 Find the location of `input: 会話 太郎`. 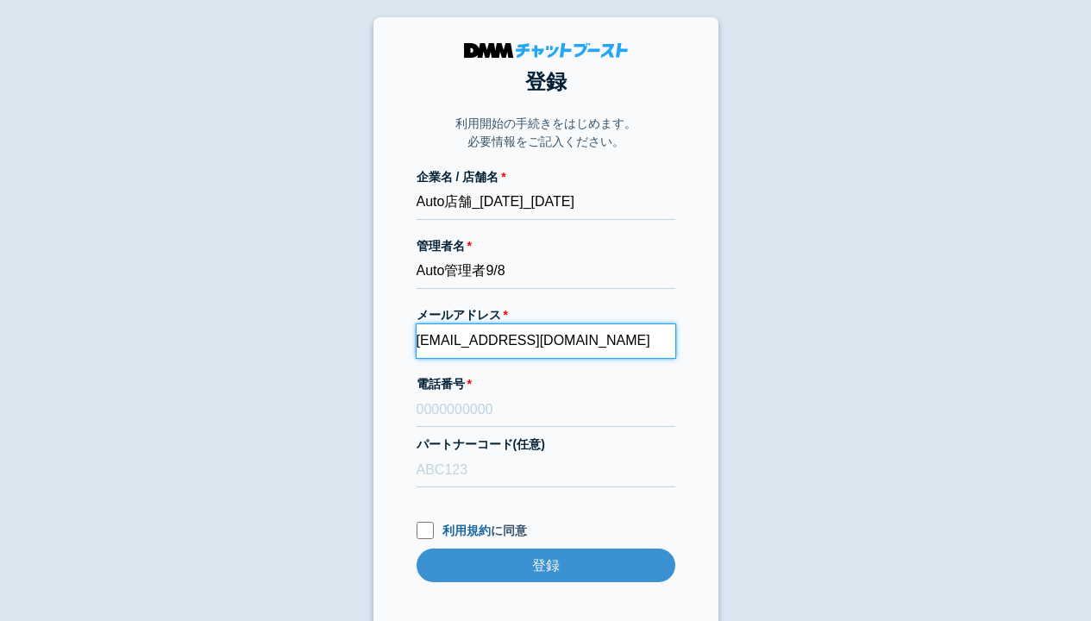

input: 会話 太郎 is located at coordinates (546, 272).